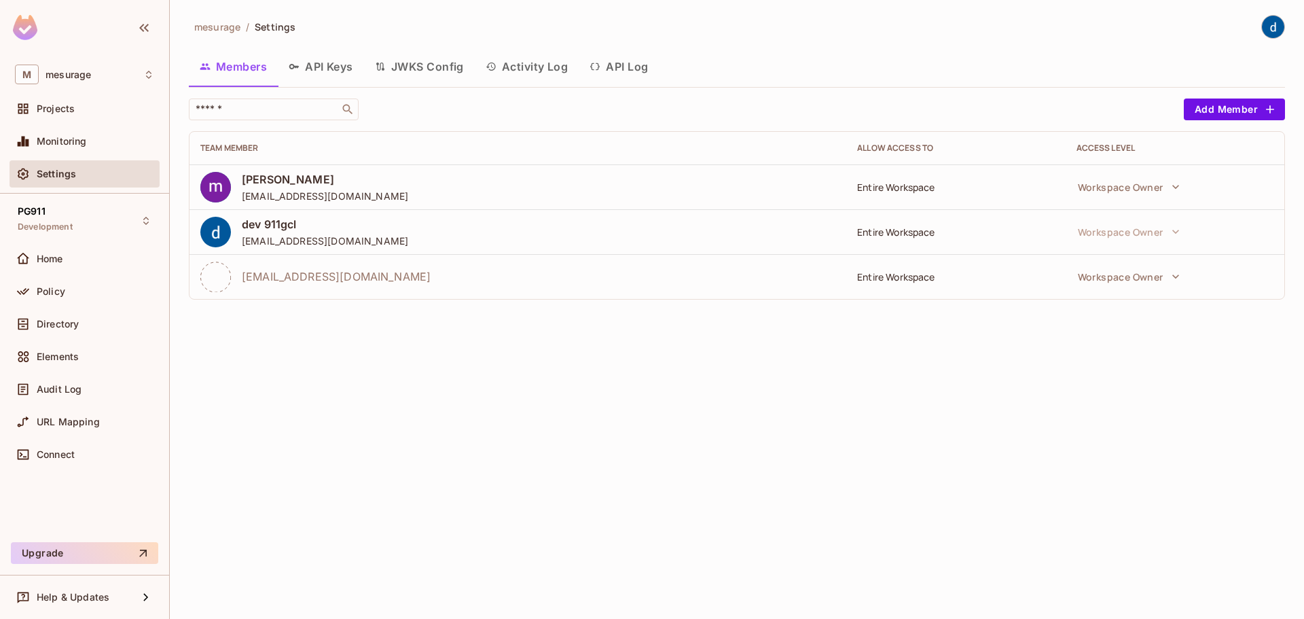 The width and height of the screenshot is (1304, 619). Describe the element at coordinates (1234, 109) in the screenshot. I see `button: Add Member` at that location.